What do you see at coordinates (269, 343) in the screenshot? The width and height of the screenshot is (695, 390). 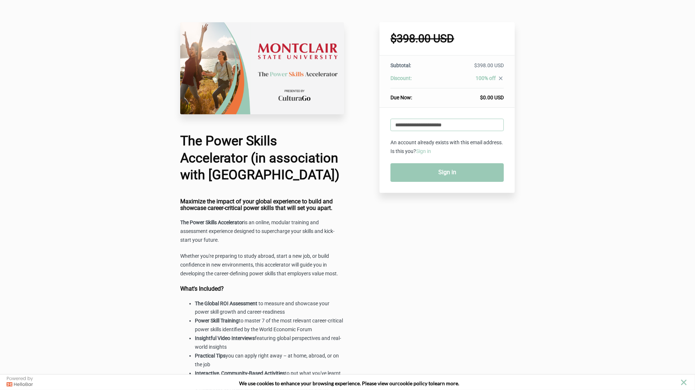 I see `li: featuring global perspectives and real-world insights` at bounding box center [269, 343].